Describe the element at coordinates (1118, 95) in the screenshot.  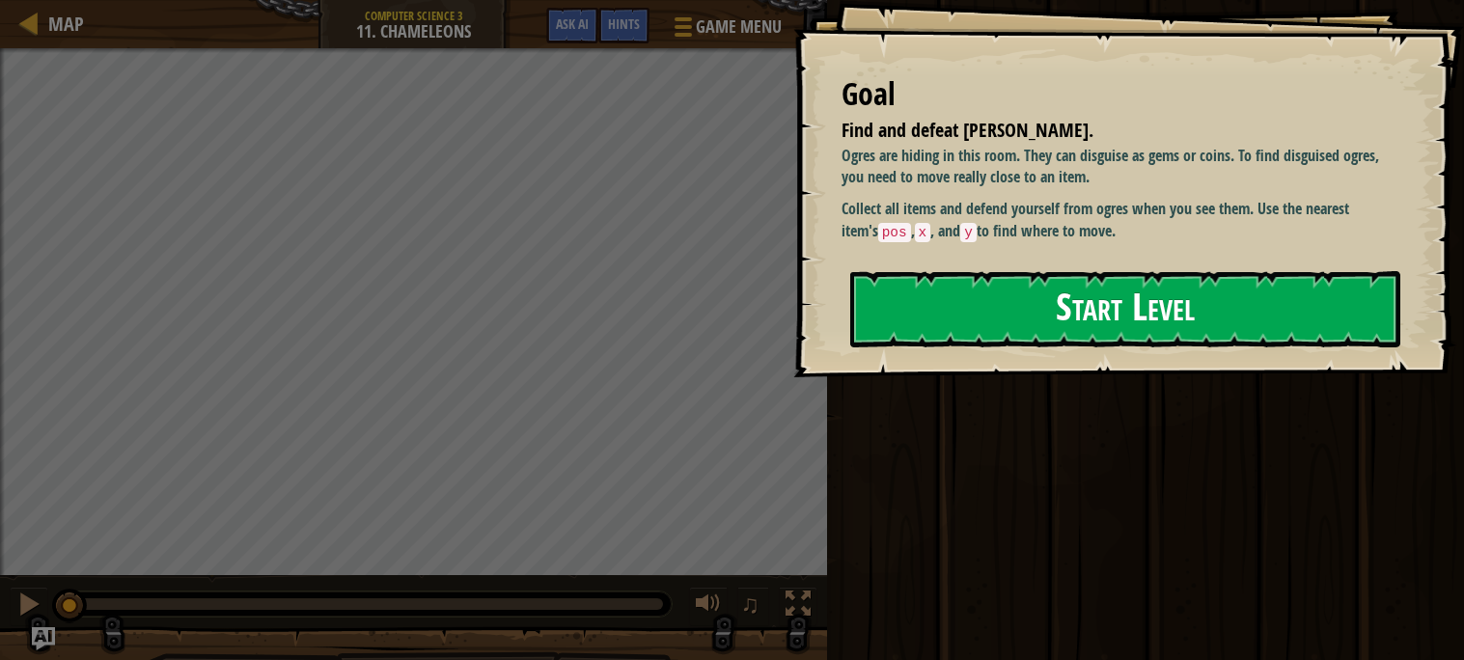
I see `div: Goal` at that location.